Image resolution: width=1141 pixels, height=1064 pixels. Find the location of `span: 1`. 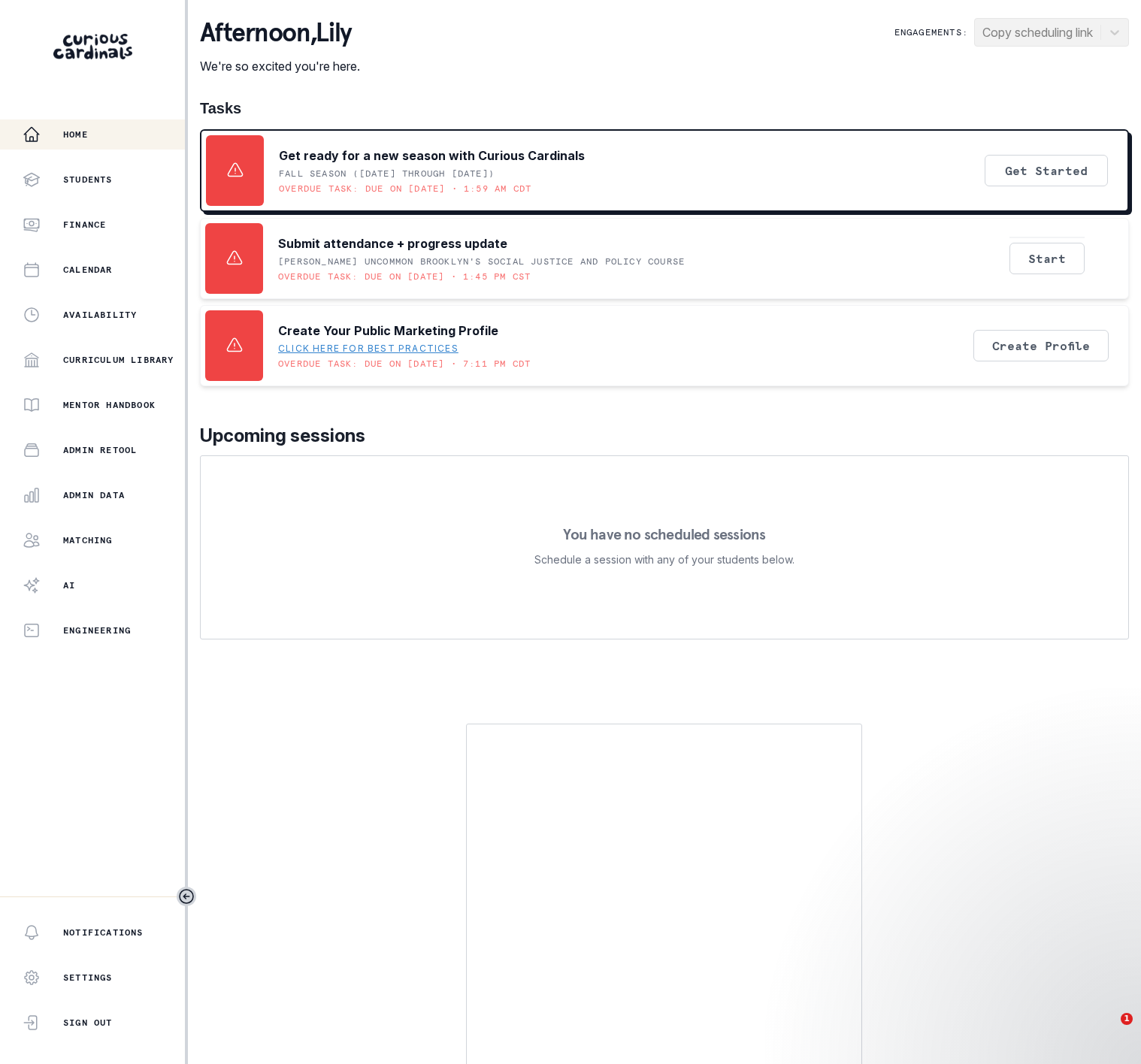

span: 1 is located at coordinates (1127, 1019).